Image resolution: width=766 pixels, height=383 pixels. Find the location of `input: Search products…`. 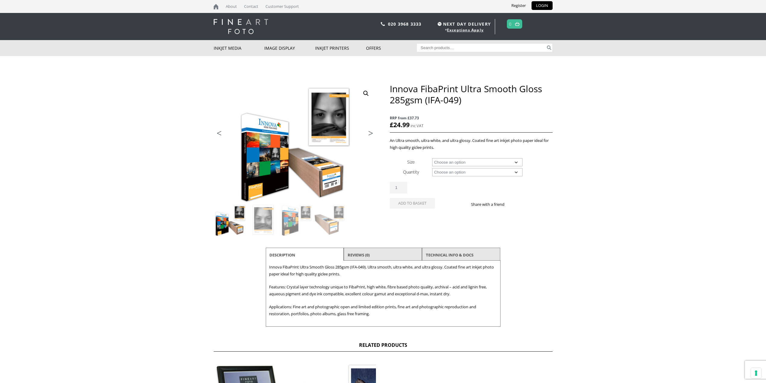

input: Search products… is located at coordinates (481, 48).